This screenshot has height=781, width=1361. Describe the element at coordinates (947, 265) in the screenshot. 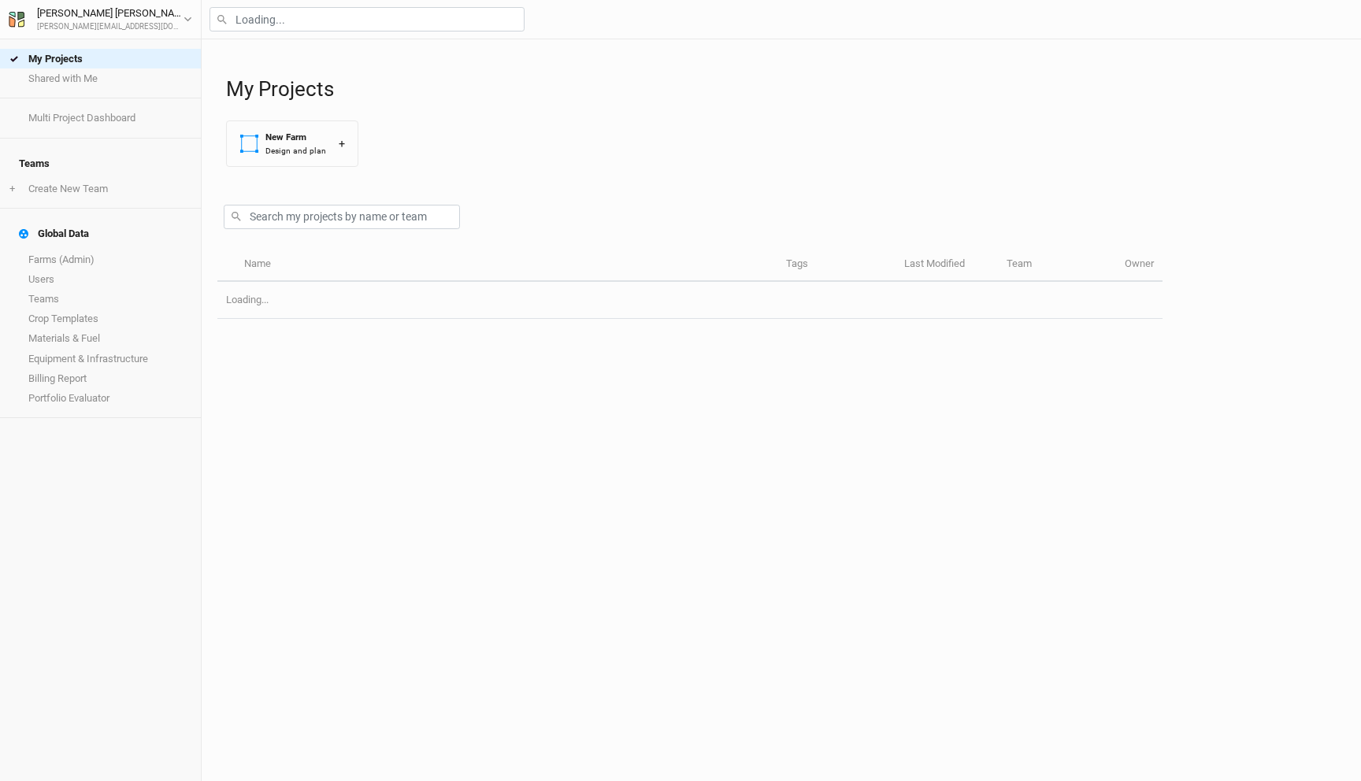

I see `th: Last Modified` at that location.